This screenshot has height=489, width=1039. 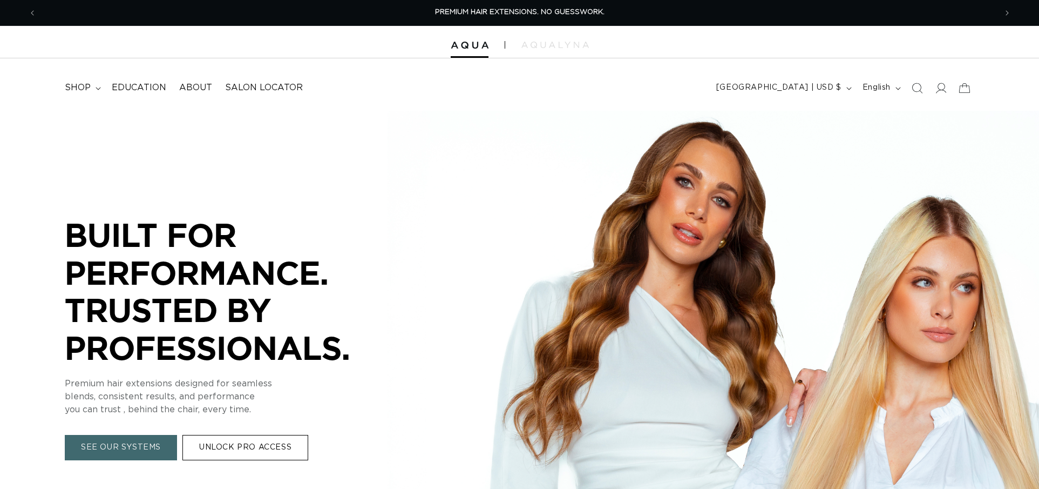 I want to click on p: Premium hair extensions designed for seamless, so click(x=227, y=384).